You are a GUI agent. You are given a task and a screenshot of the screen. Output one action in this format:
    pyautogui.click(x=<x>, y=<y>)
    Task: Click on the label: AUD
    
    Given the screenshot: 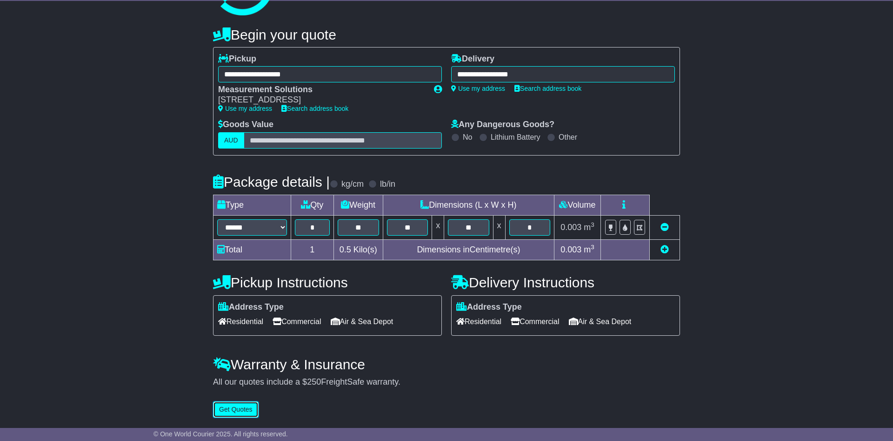 What is the action you would take?
    pyautogui.click(x=231, y=140)
    